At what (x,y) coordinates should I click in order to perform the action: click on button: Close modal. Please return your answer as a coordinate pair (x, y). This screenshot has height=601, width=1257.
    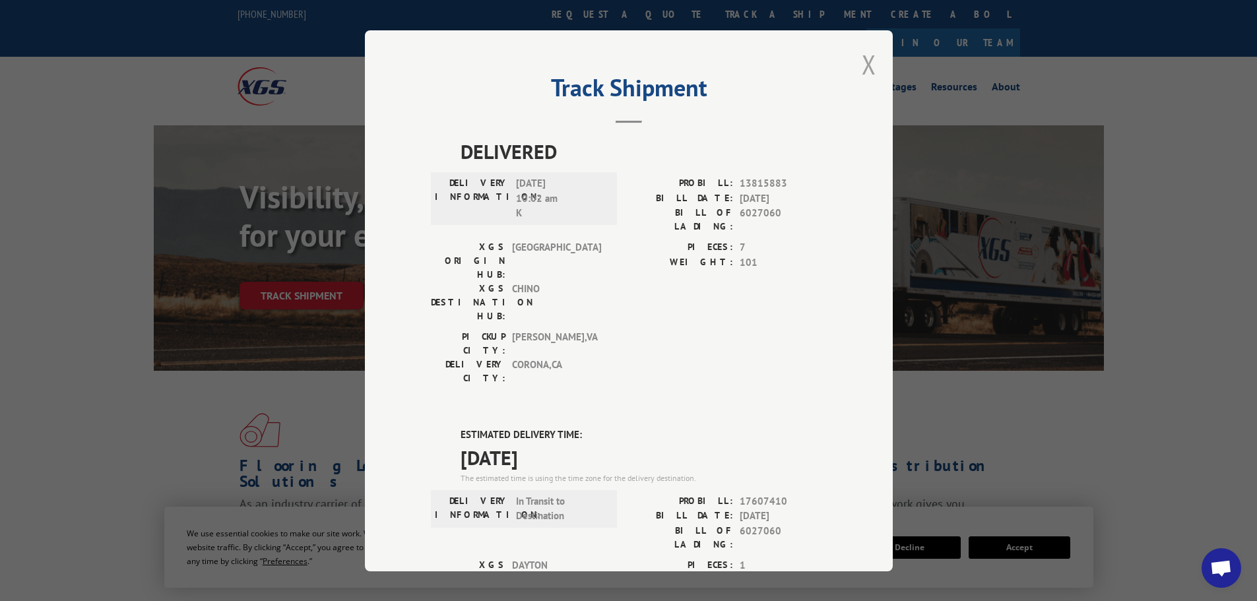
    Looking at the image, I should click on (869, 64).